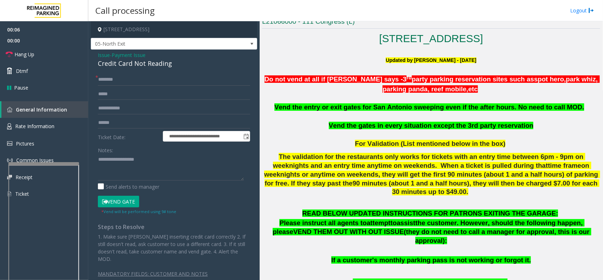 The height and width of the screenshot is (280, 603). What do you see at coordinates (432, 174) in the screenshot?
I see `span: on weeknights or anytime on weekends, they will get the first 90 minutes (about 1 and a half hour...` at bounding box center [432, 174].